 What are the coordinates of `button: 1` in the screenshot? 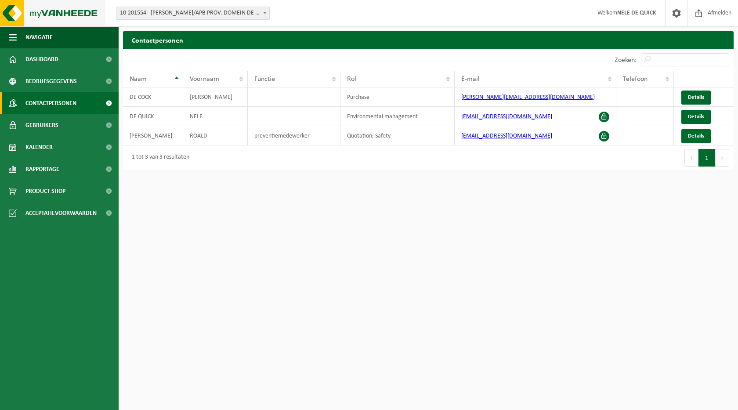 It's located at (707, 158).